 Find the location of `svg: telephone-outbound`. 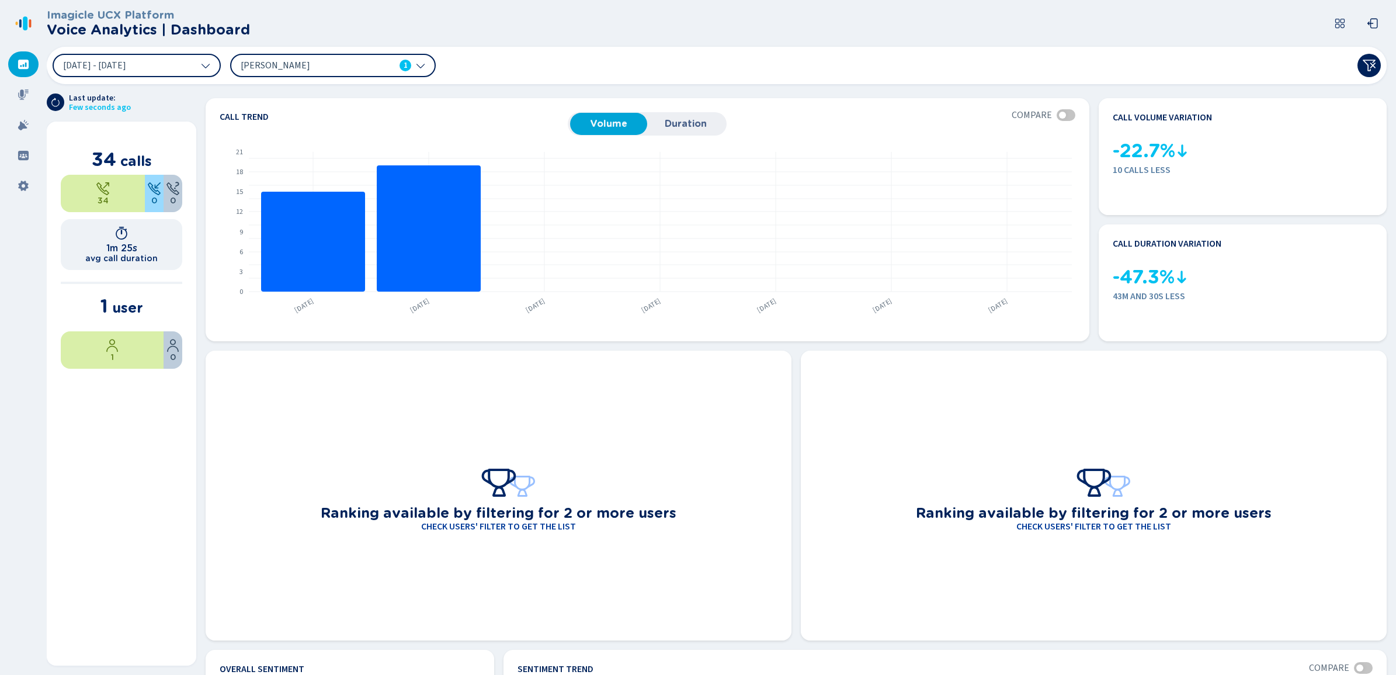

svg: telephone-outbound is located at coordinates (103, 189).